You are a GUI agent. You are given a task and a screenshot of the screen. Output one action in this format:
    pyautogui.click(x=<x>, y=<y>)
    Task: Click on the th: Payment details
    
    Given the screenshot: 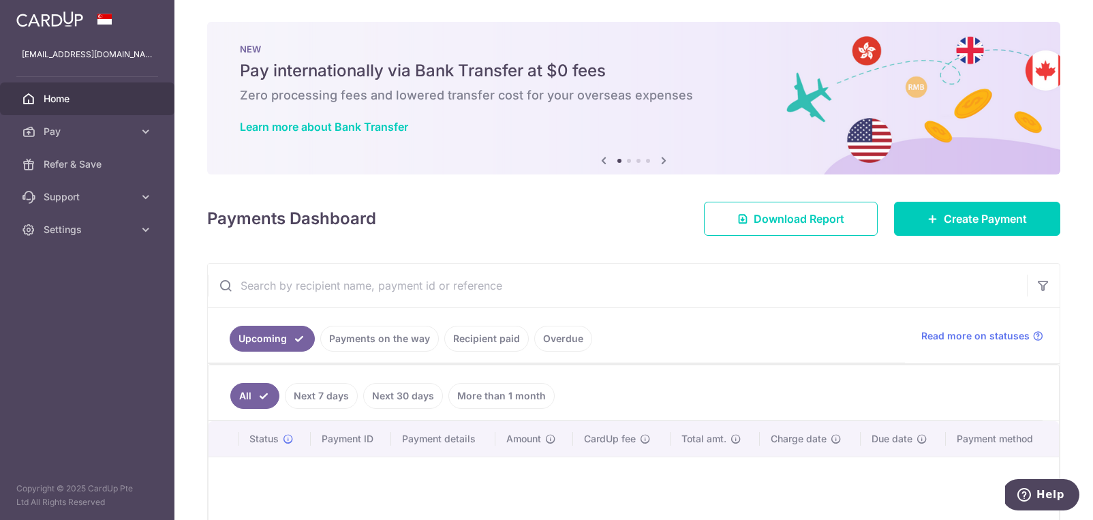 What is the action you would take?
    pyautogui.click(x=443, y=439)
    